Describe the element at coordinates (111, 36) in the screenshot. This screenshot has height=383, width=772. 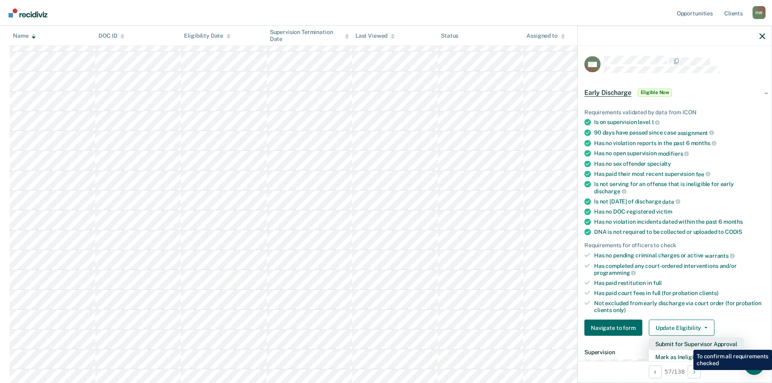
I see `div: DOC ID` at that location.